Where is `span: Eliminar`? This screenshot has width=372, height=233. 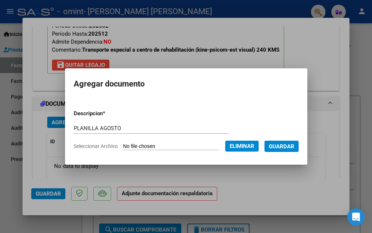 span: Eliminar is located at coordinates (242, 146).